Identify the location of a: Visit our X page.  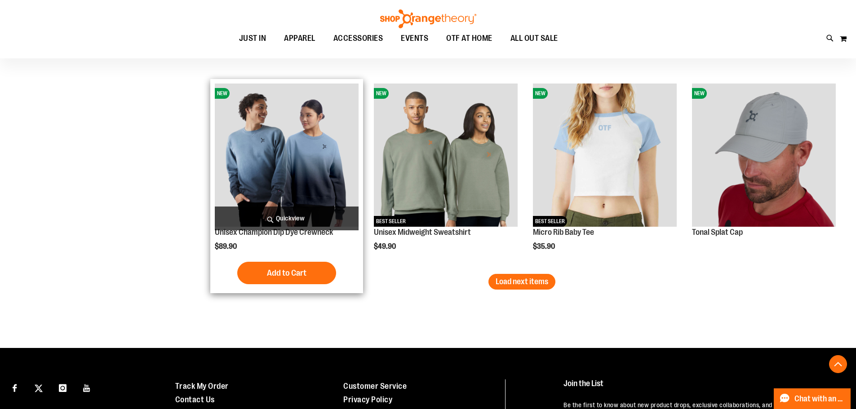
(39, 387).